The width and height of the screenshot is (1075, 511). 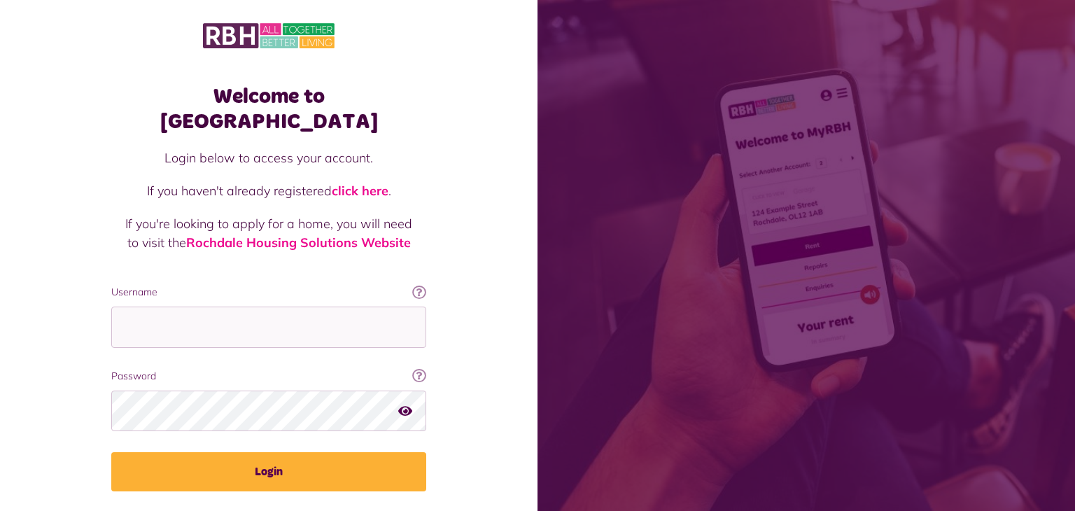 What do you see at coordinates (298, 242) in the screenshot?
I see `a: Rochdale Housing Solutions Website` at bounding box center [298, 242].